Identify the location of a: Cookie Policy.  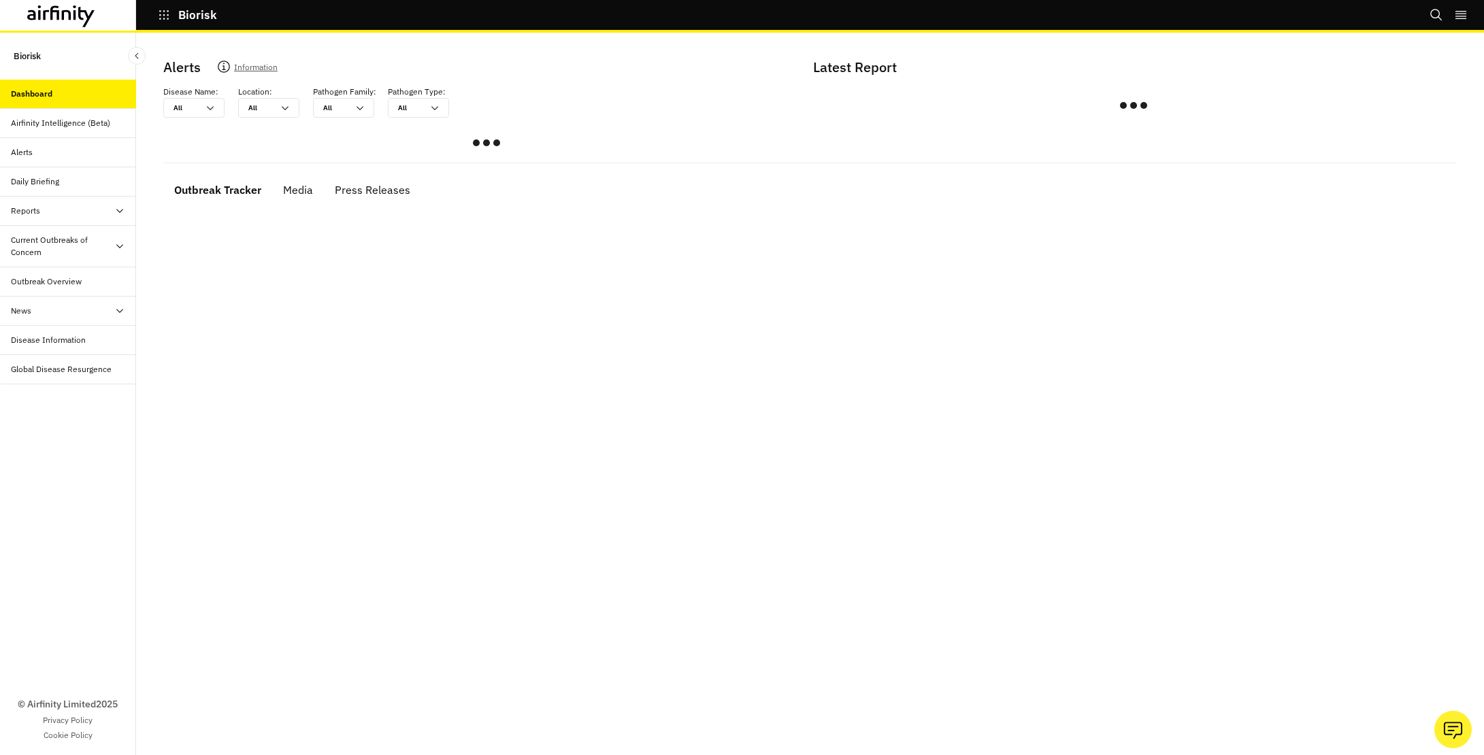
(68, 735).